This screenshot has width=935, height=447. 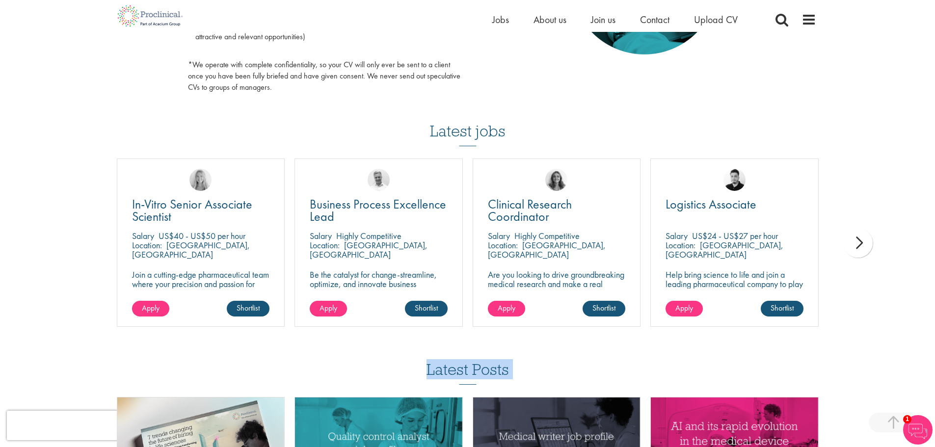 What do you see at coordinates (378, 211) in the screenshot?
I see `a: Business Process Excellence Lead` at bounding box center [378, 211].